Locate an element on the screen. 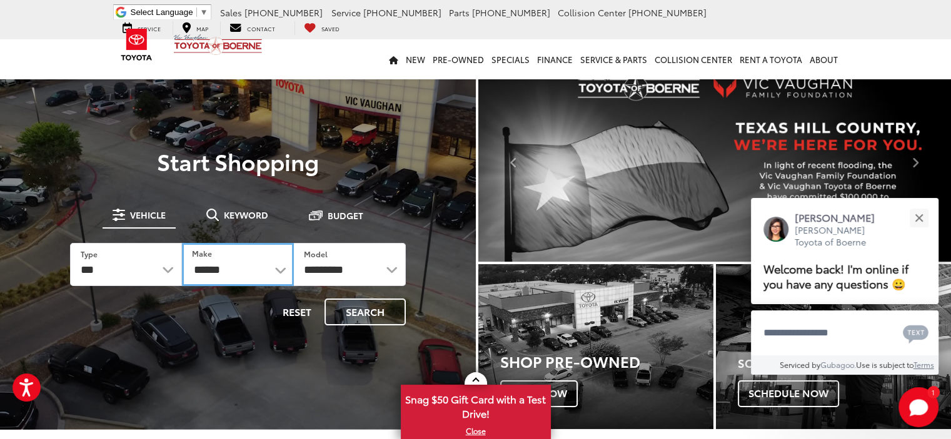 The height and width of the screenshot is (439, 951). span: 1 is located at coordinates (933, 392).